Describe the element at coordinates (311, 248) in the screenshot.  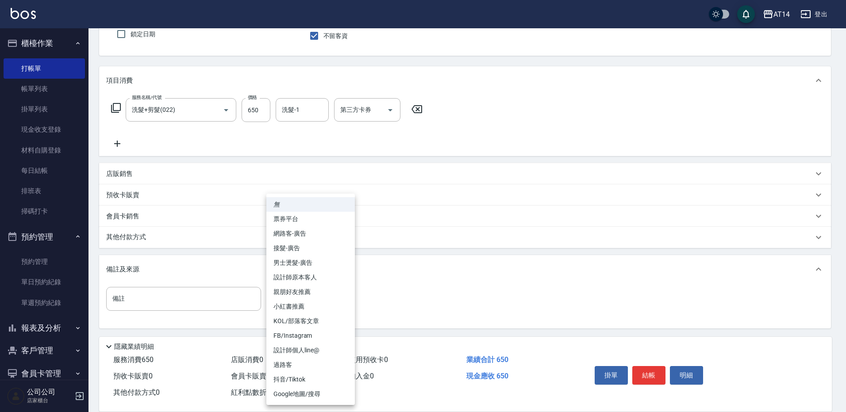
I see `li: 接髮-廣告` at that location.